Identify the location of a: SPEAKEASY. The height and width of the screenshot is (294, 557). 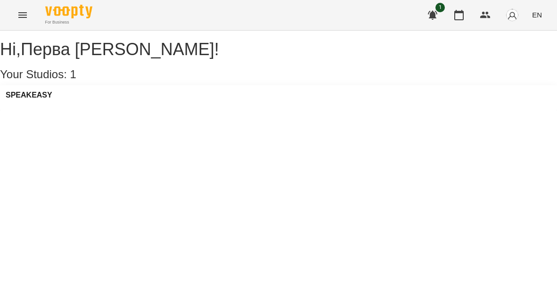
(29, 95).